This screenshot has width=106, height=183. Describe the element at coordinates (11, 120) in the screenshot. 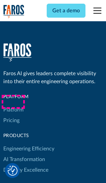

I see `a: Pricing` at that location.